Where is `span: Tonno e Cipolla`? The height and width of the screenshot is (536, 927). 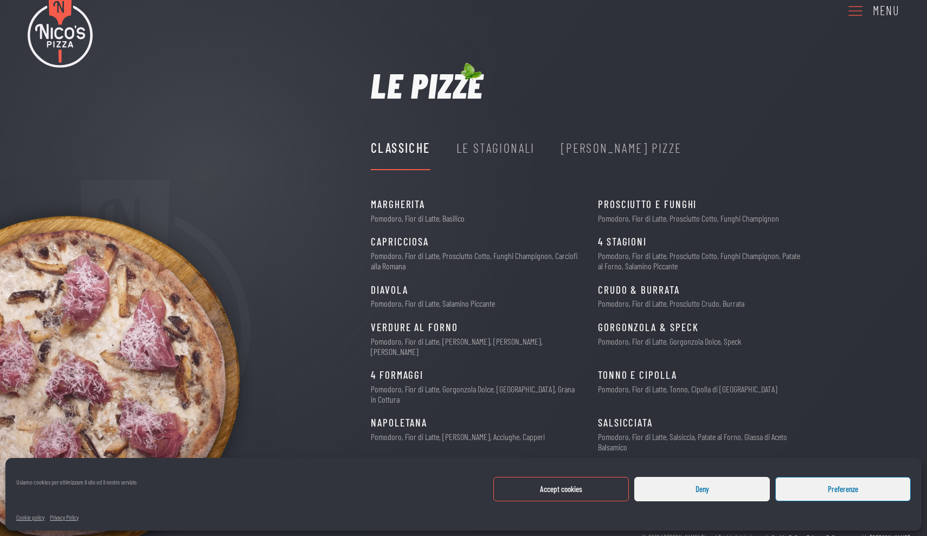
span: Tonno e Cipolla is located at coordinates (638, 375).